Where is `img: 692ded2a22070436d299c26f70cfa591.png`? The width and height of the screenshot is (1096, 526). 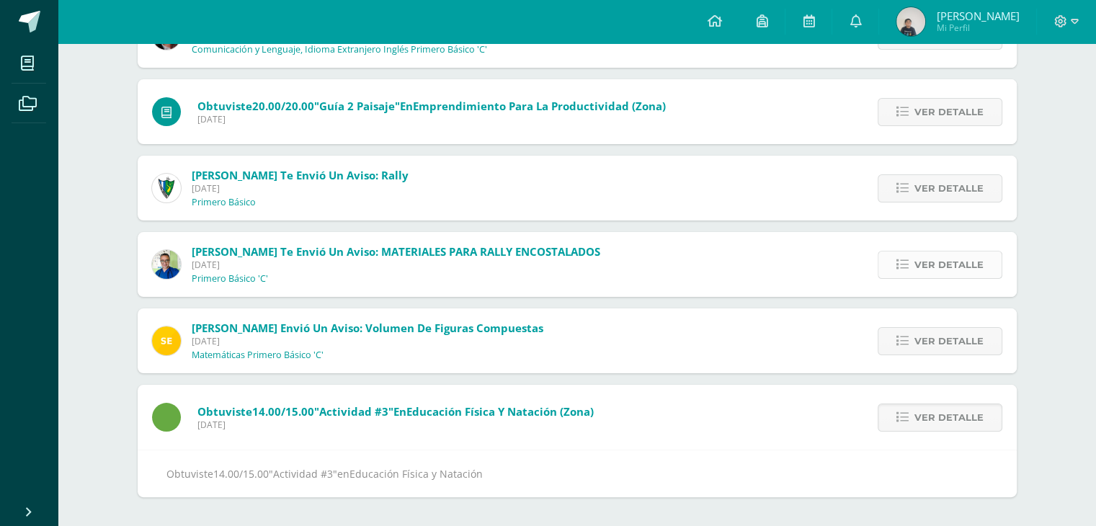
img: 692ded2a22070436d299c26f70cfa591.png is located at coordinates (166, 264).